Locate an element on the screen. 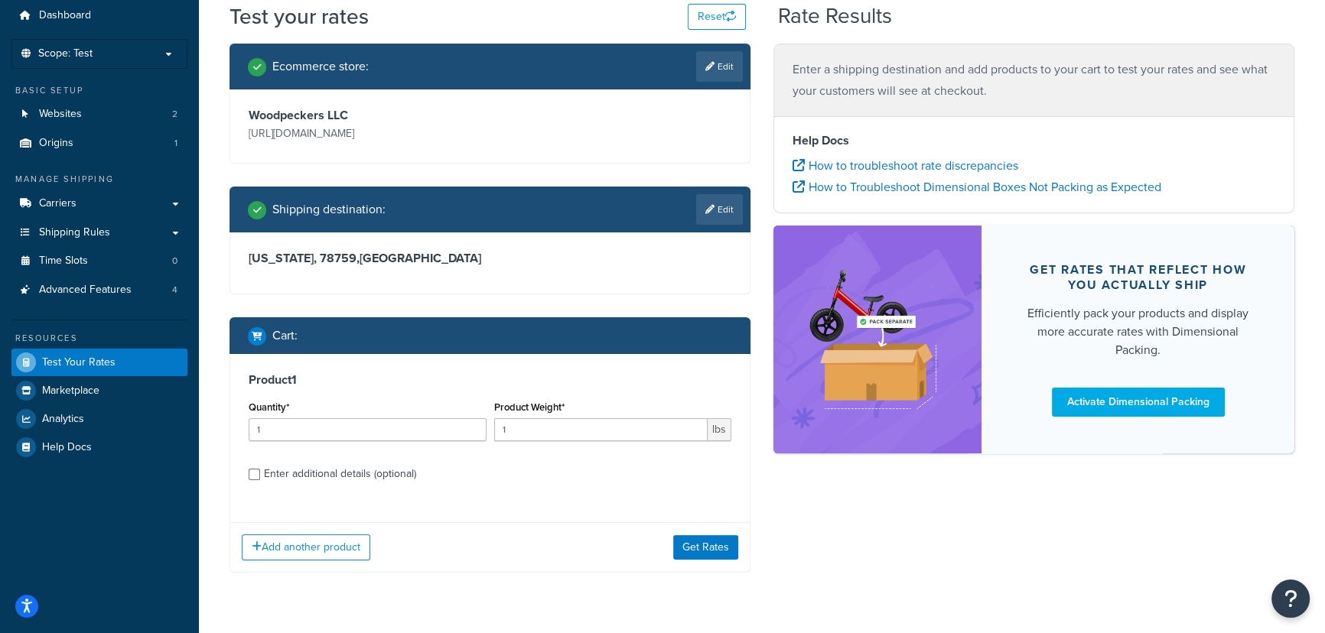  input: Enter additional details (optional) is located at coordinates (254, 474).